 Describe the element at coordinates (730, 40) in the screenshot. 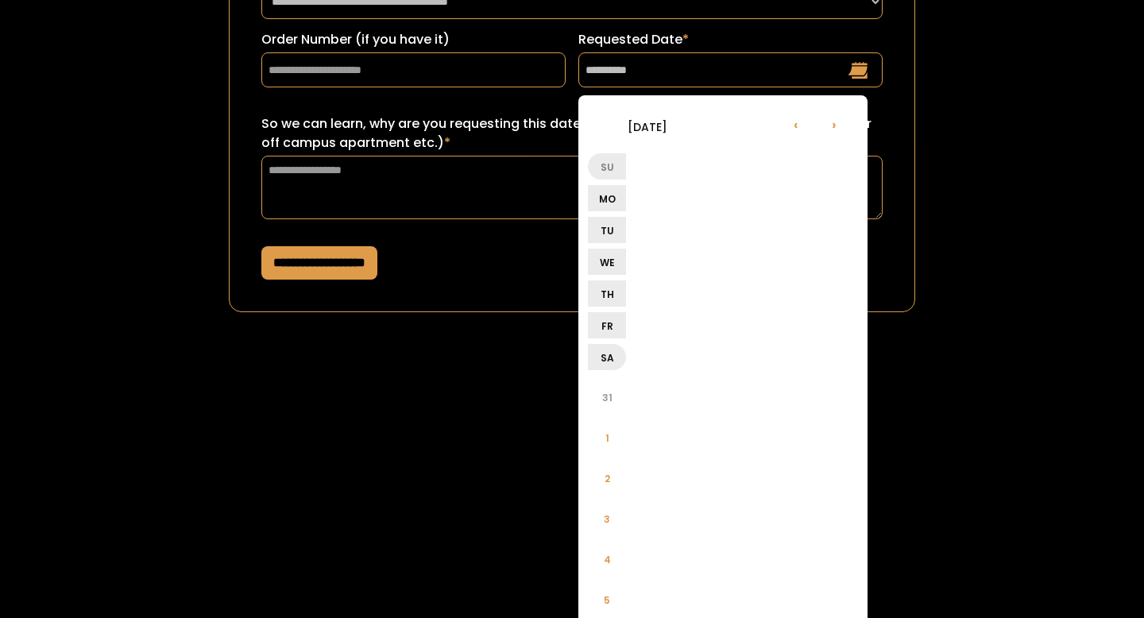

I see `label: Requested Date` at that location.